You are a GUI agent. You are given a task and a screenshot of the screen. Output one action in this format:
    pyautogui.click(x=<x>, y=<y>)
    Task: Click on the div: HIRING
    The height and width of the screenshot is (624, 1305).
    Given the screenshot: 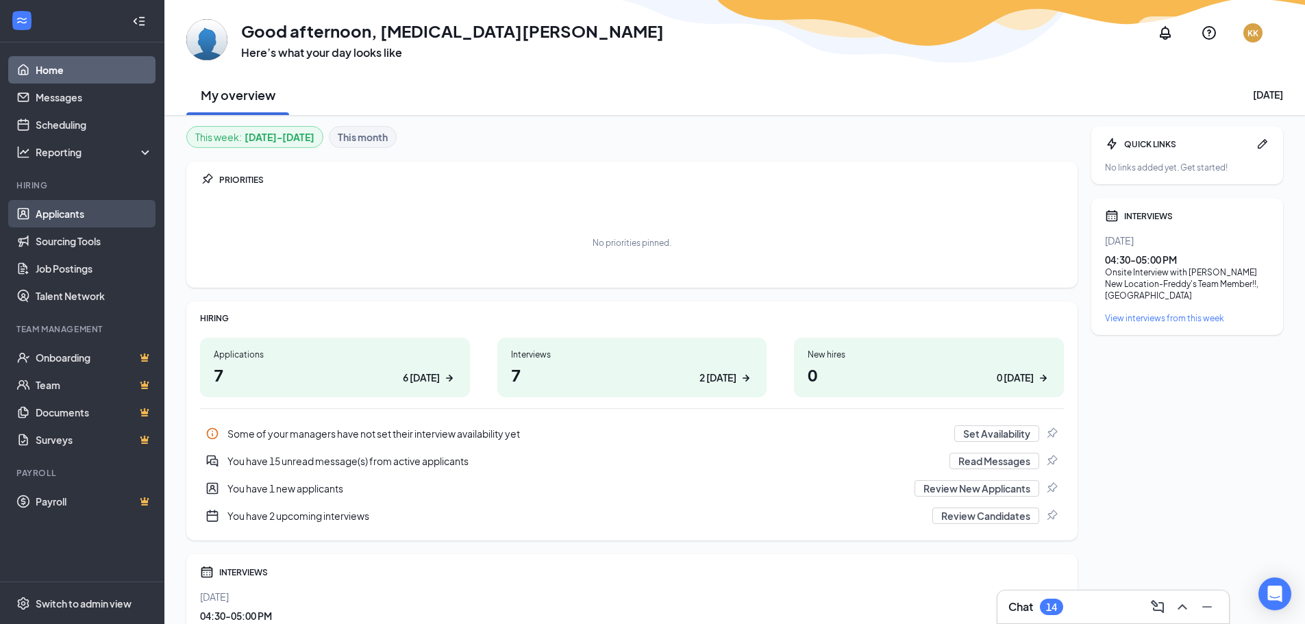 What is the action you would take?
    pyautogui.click(x=632, y=318)
    